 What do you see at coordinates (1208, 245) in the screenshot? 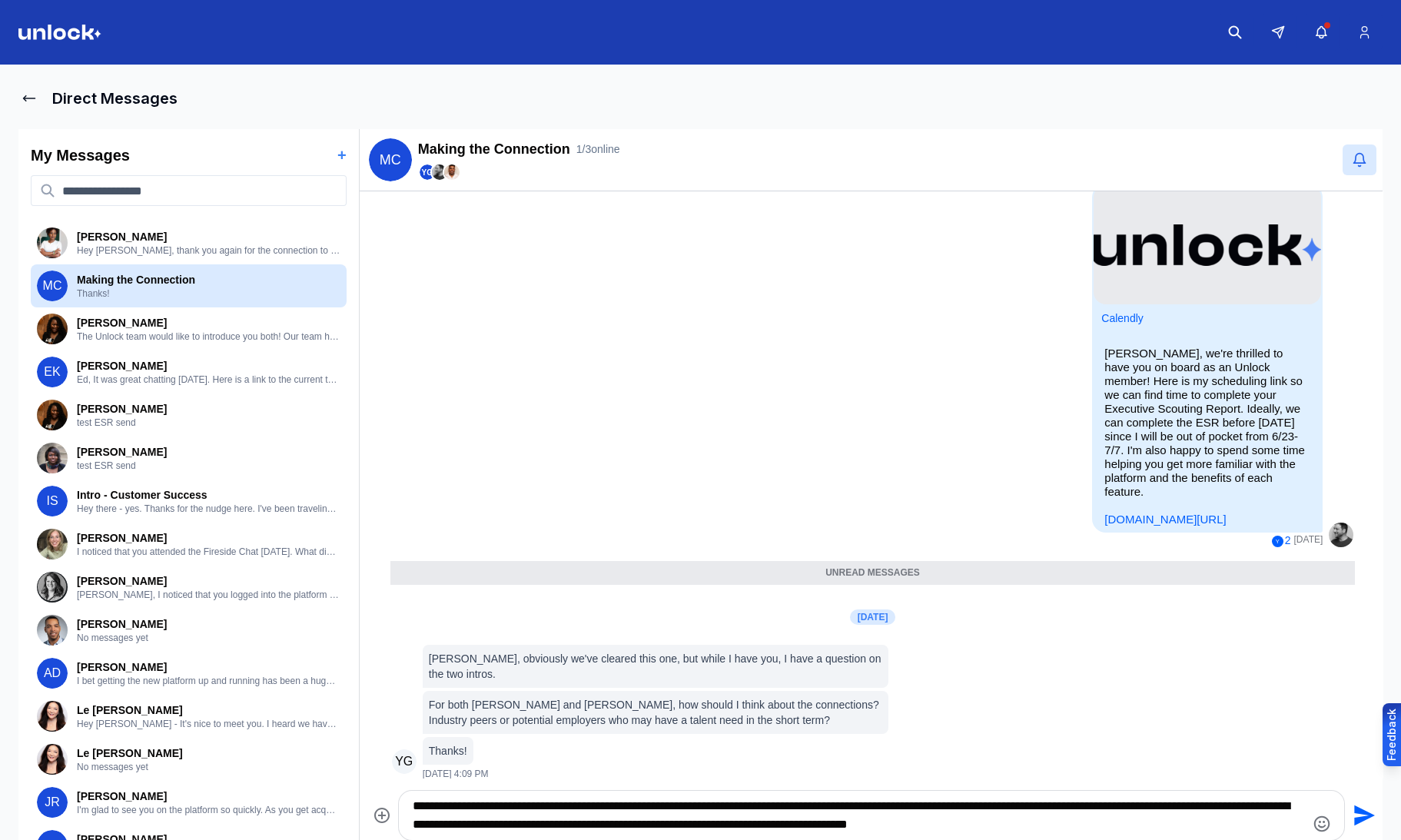
I see `img: https://d3v0px0pttie1i.cloudfront.net/uploads/branding/logo/70a86364-a4d8-4234-a545-f06b4b85b9e3/...` at bounding box center [1208, 245].